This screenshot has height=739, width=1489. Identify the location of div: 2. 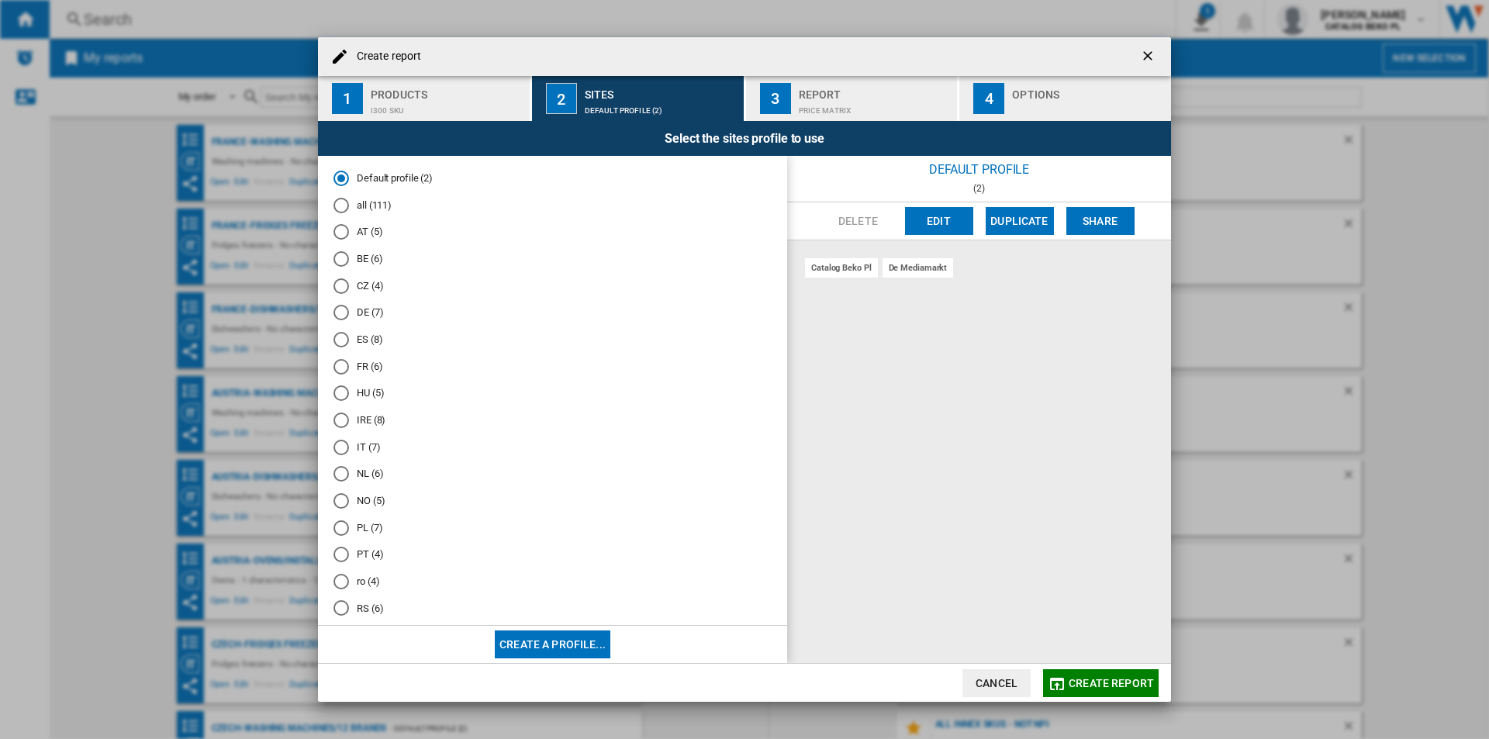
(561, 98).